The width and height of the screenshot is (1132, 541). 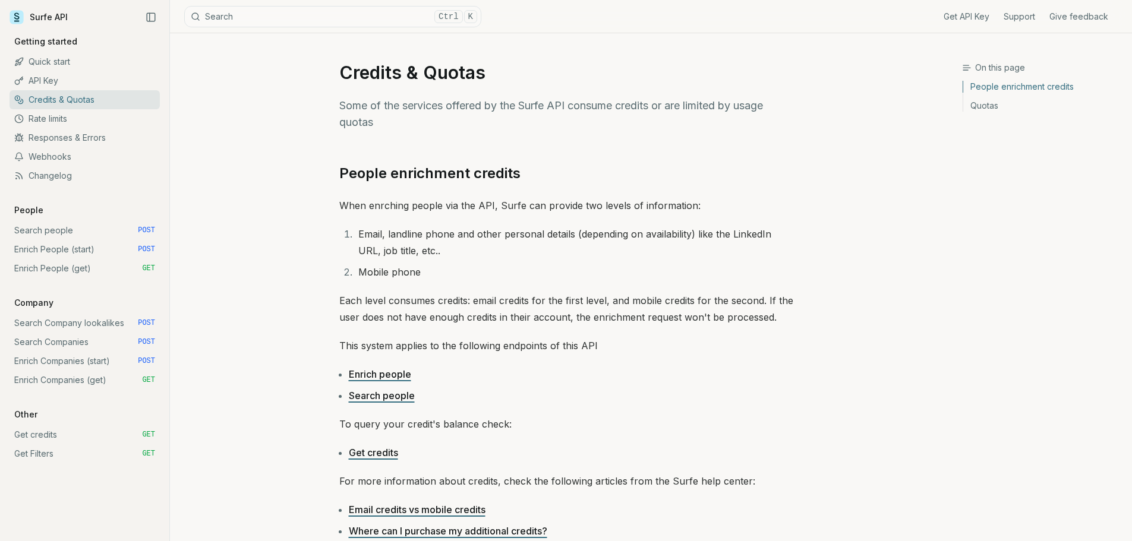 What do you see at coordinates (333, 17) in the screenshot?
I see `button: SearchCtrlK` at bounding box center [333, 17].